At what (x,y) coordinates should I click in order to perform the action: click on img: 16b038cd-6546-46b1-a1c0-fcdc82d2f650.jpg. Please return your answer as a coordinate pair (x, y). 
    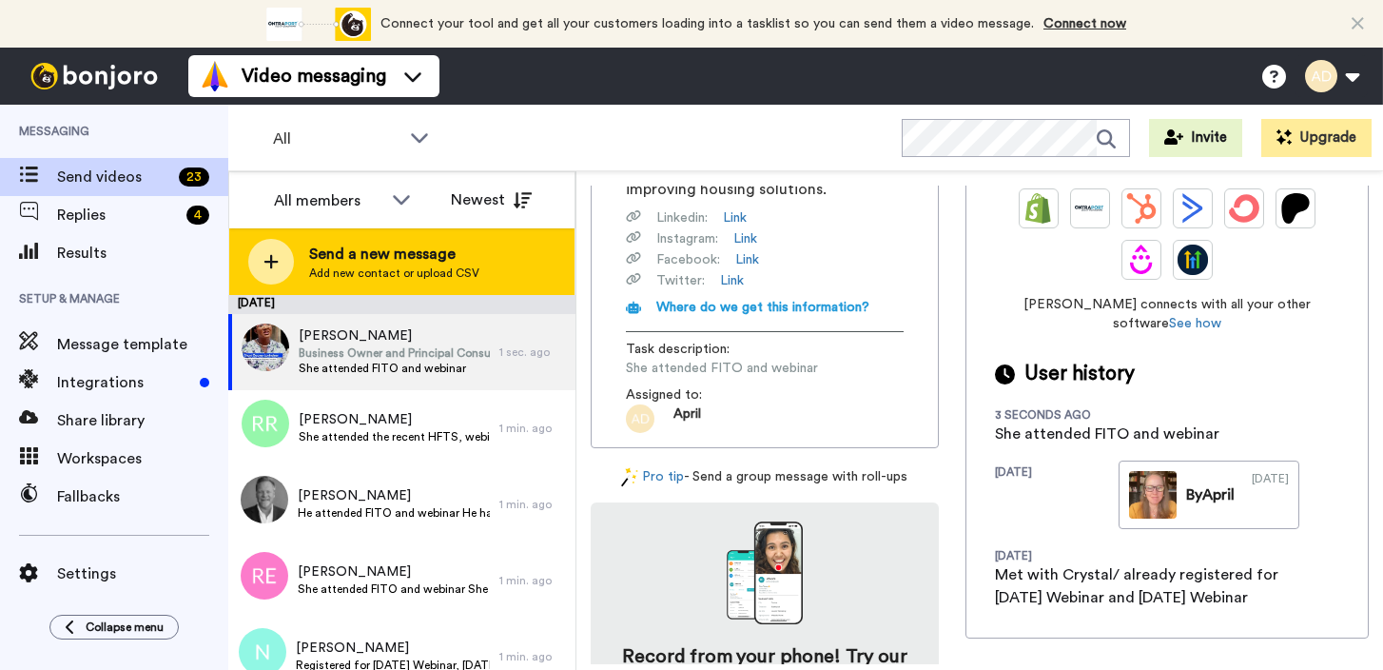
    Looking at the image, I should click on (265, 347).